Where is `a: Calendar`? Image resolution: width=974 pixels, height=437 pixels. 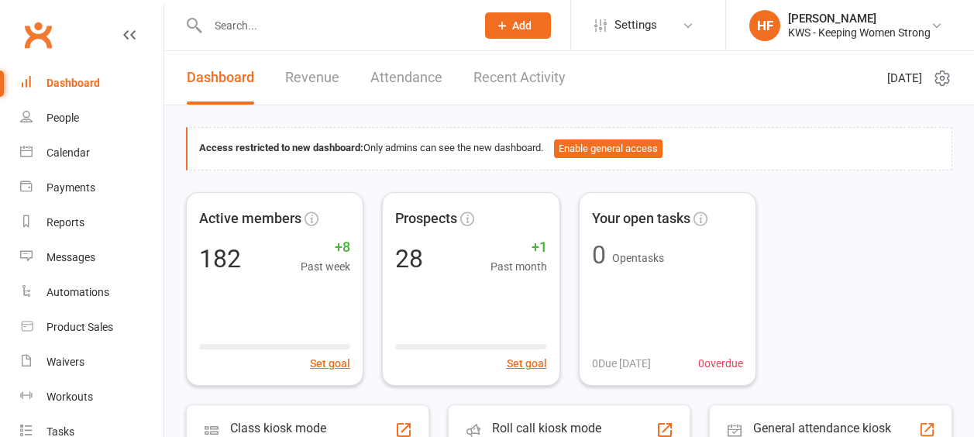 a: Calendar is located at coordinates (91, 153).